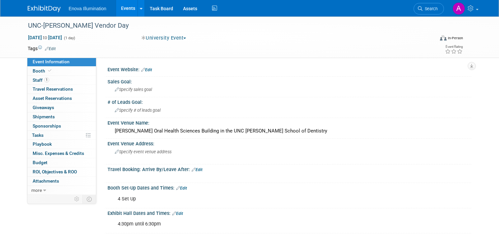  I want to click on span: Enova Illumination, so click(87, 9).